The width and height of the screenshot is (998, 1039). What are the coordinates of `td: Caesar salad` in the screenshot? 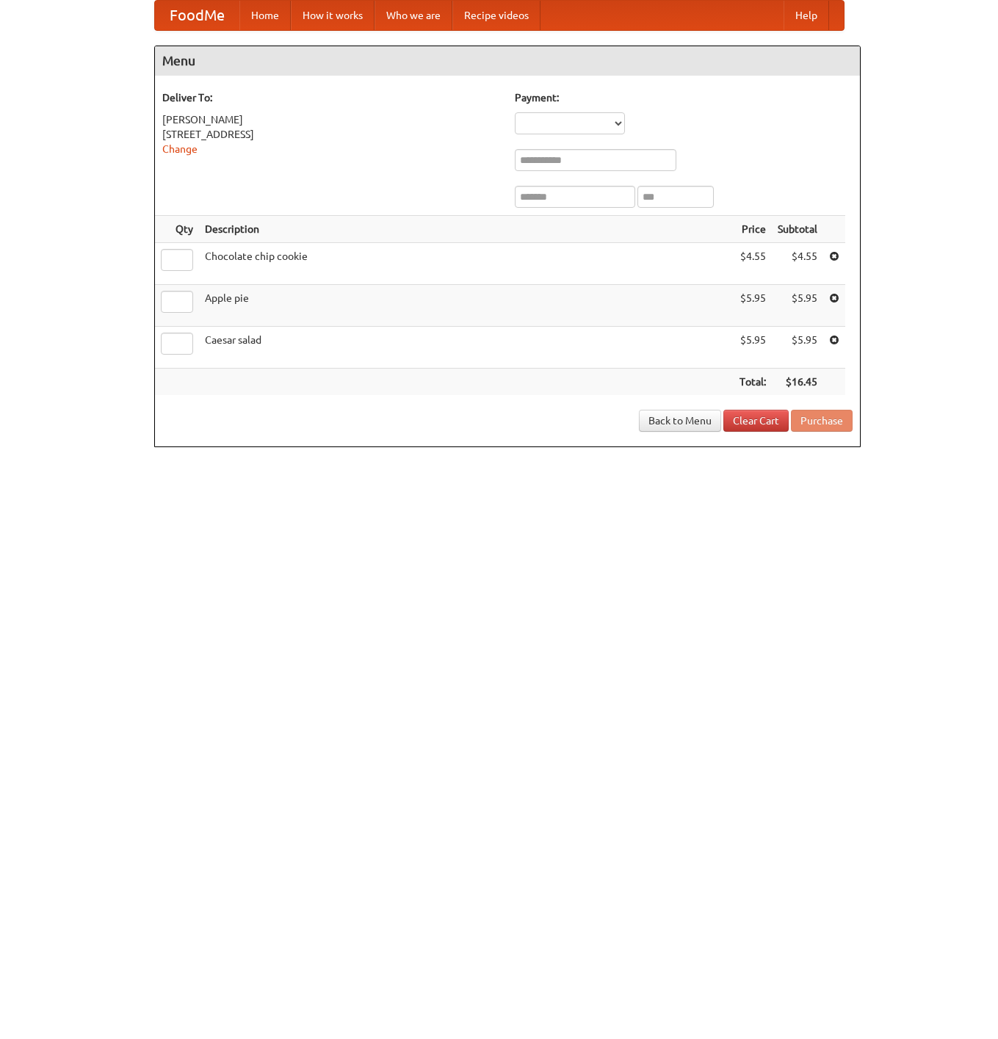 It's located at (466, 347).